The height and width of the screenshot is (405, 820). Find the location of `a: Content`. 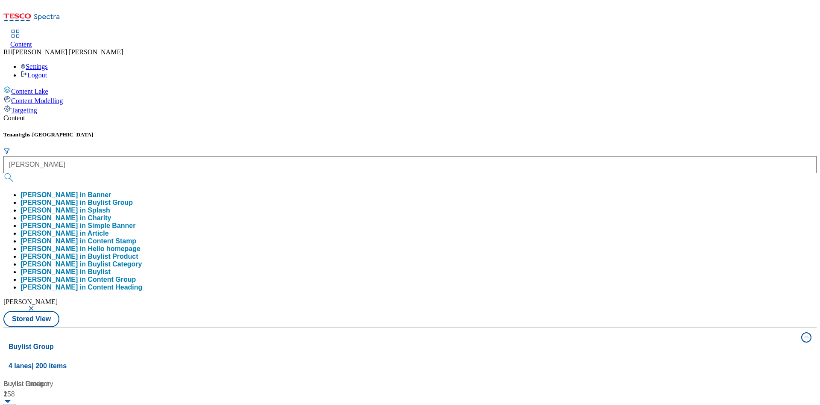

a: Content is located at coordinates (21, 39).